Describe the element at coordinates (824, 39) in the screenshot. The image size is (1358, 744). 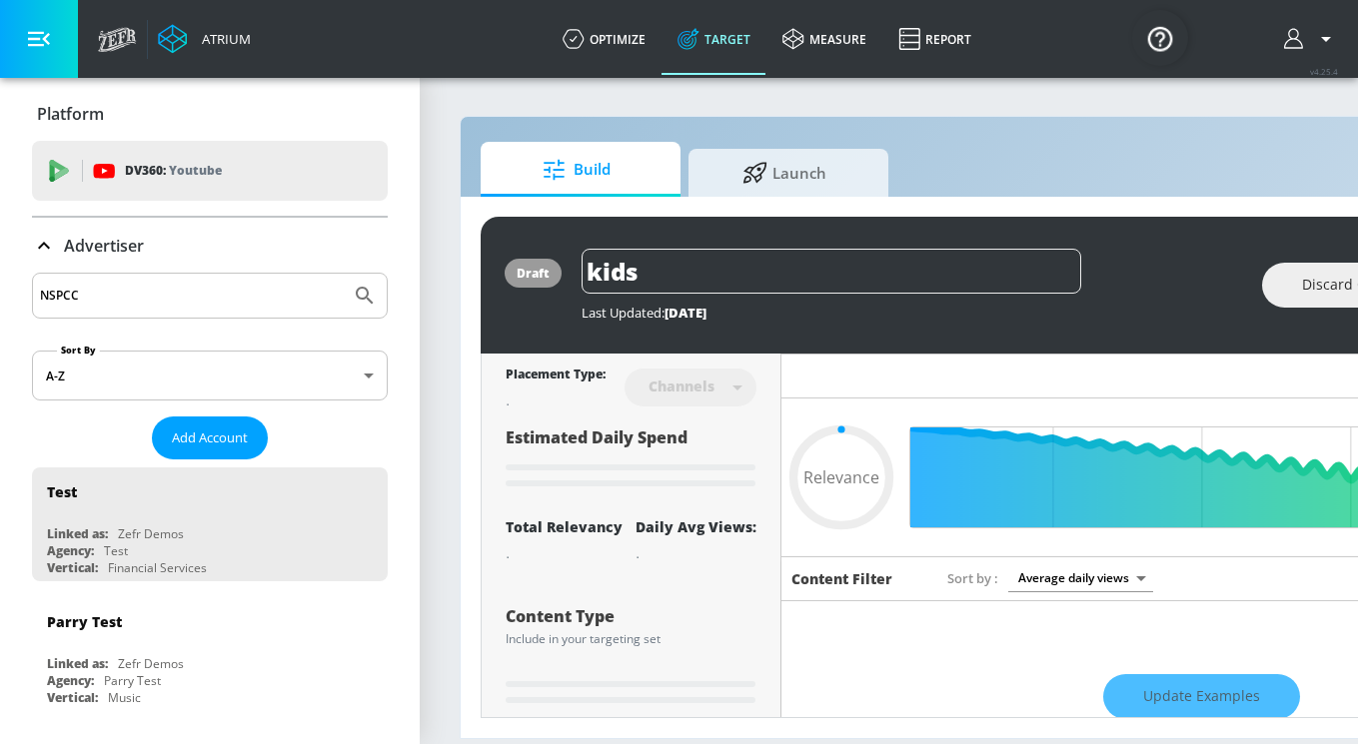
I see `a: measure` at that location.